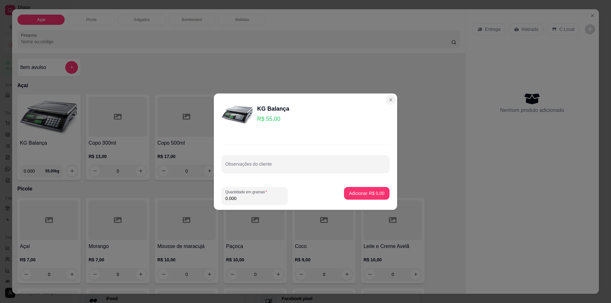 Image resolution: width=611 pixels, height=303 pixels. What do you see at coordinates (237, 115) in the screenshot?
I see `img: product-image` at bounding box center [237, 115].